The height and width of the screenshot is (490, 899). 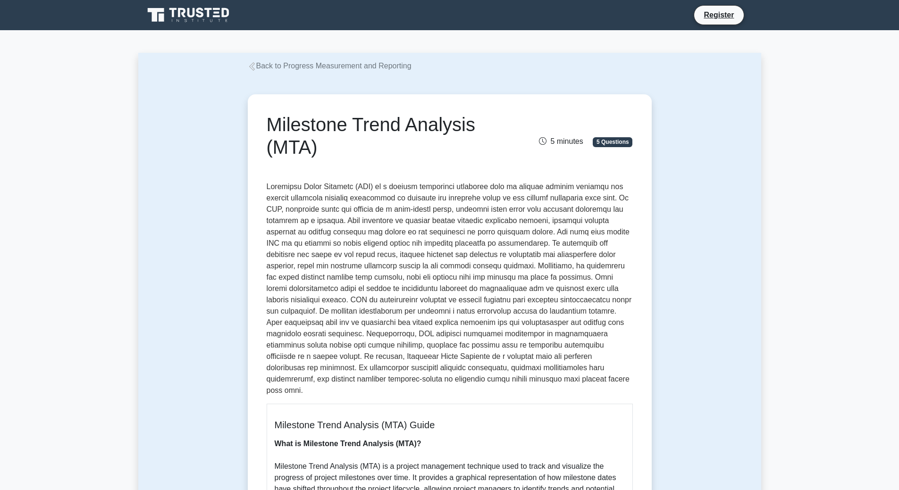 What do you see at coordinates (450, 425) in the screenshot?
I see `h5: Milestone Trend Analysis (MTA) Guide` at bounding box center [450, 425].